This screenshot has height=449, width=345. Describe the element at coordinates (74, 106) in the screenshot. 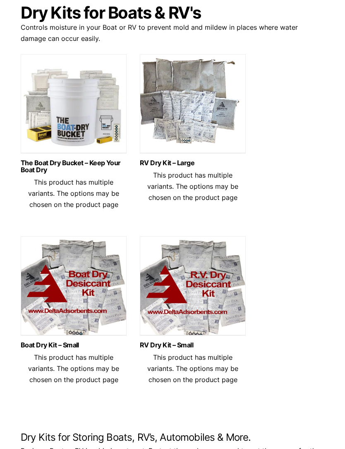

I see `img: The Boat Dry Bucket` at that location.